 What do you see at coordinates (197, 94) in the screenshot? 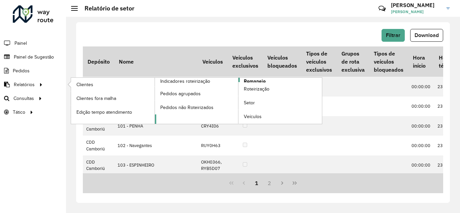
I see `a: Pedidos agrupados` at bounding box center [197, 94].